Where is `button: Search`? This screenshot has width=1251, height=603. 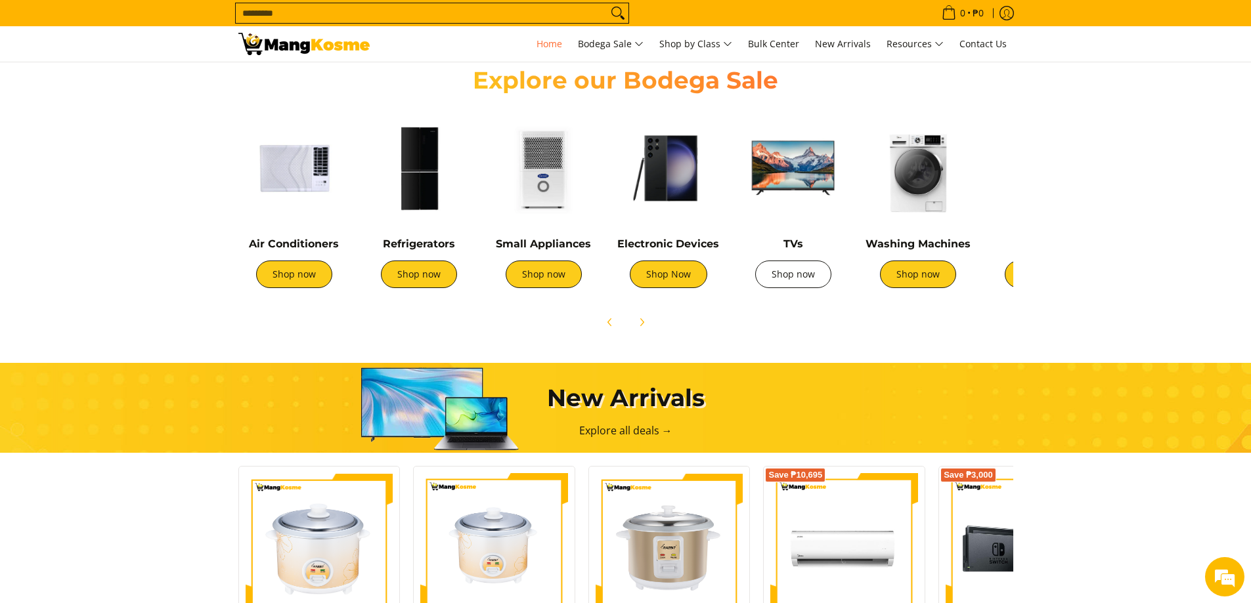
button: Search is located at coordinates (618, 13).